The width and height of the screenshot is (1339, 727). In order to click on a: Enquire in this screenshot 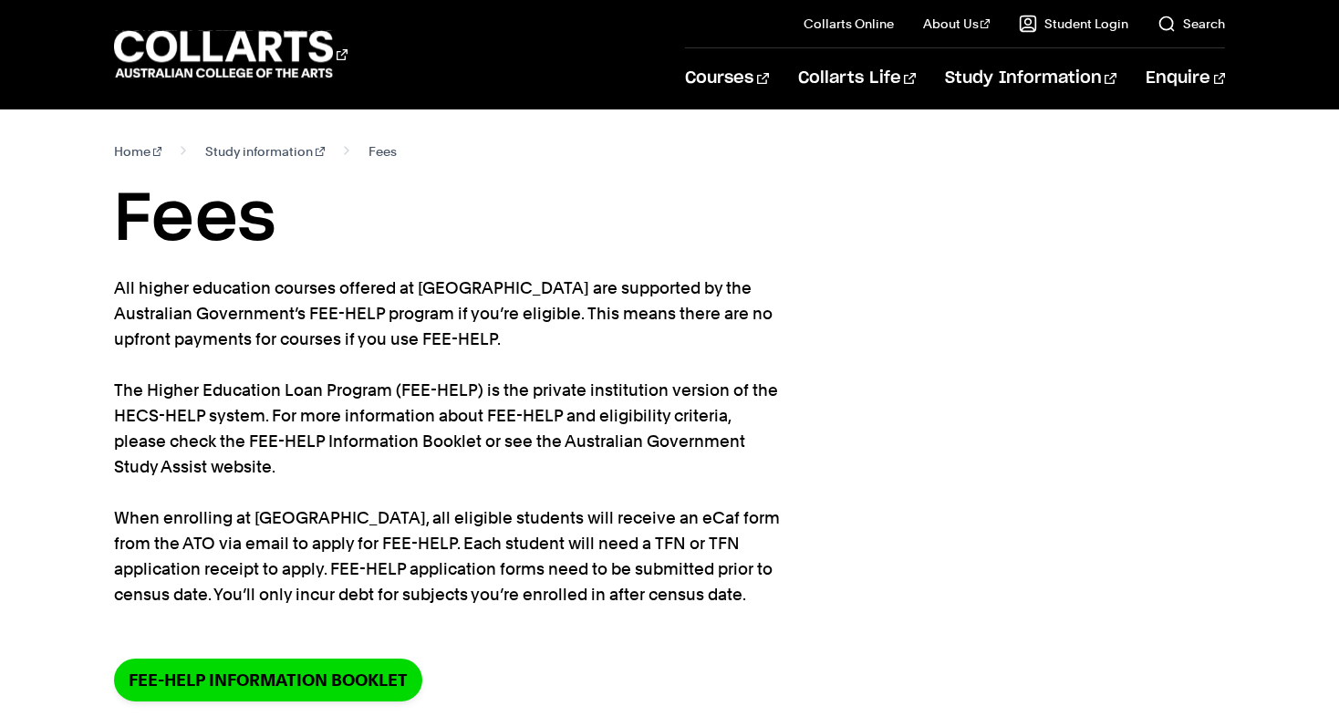, I will do `click(1185, 78)`.